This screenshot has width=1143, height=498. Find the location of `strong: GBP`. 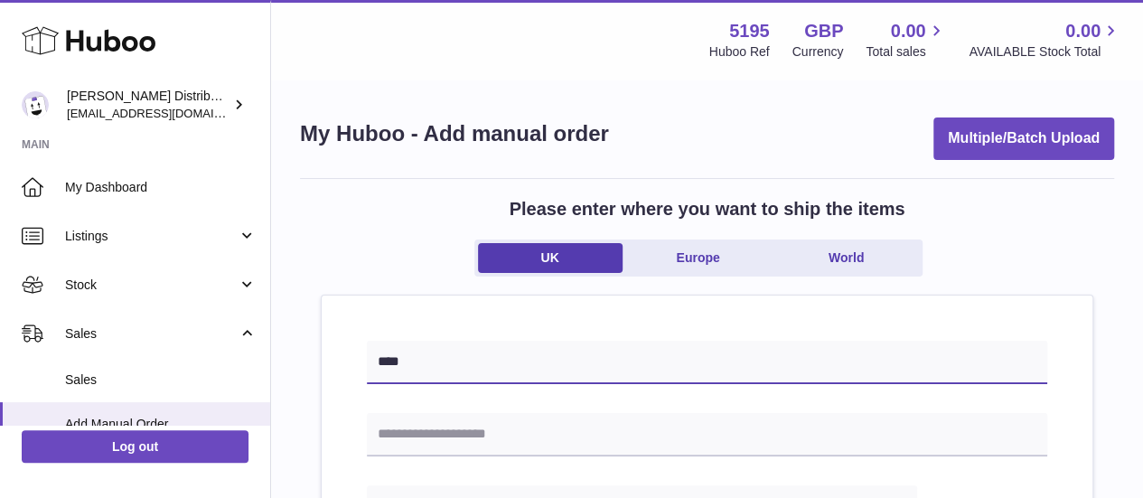

strong: GBP is located at coordinates (823, 31).